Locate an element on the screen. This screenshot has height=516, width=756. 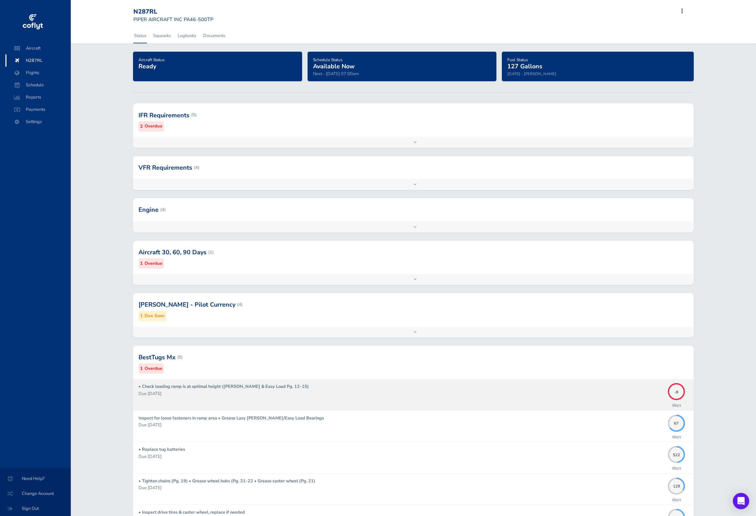
span: 522 is located at coordinates (676, 454).